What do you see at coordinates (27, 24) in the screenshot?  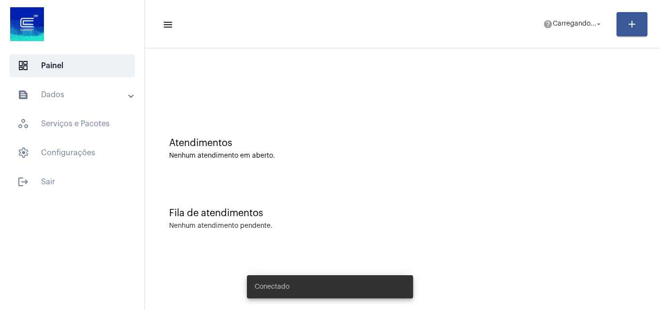 I see `img: d4669ae0-8c07-2337-4f67-34b0df7f5ae4.jpeg` at bounding box center [27, 24].